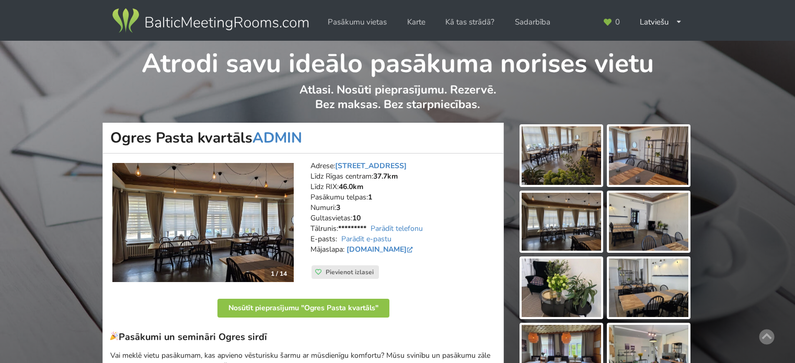  I want to click on a: Pasākumu vietas, so click(357, 22).